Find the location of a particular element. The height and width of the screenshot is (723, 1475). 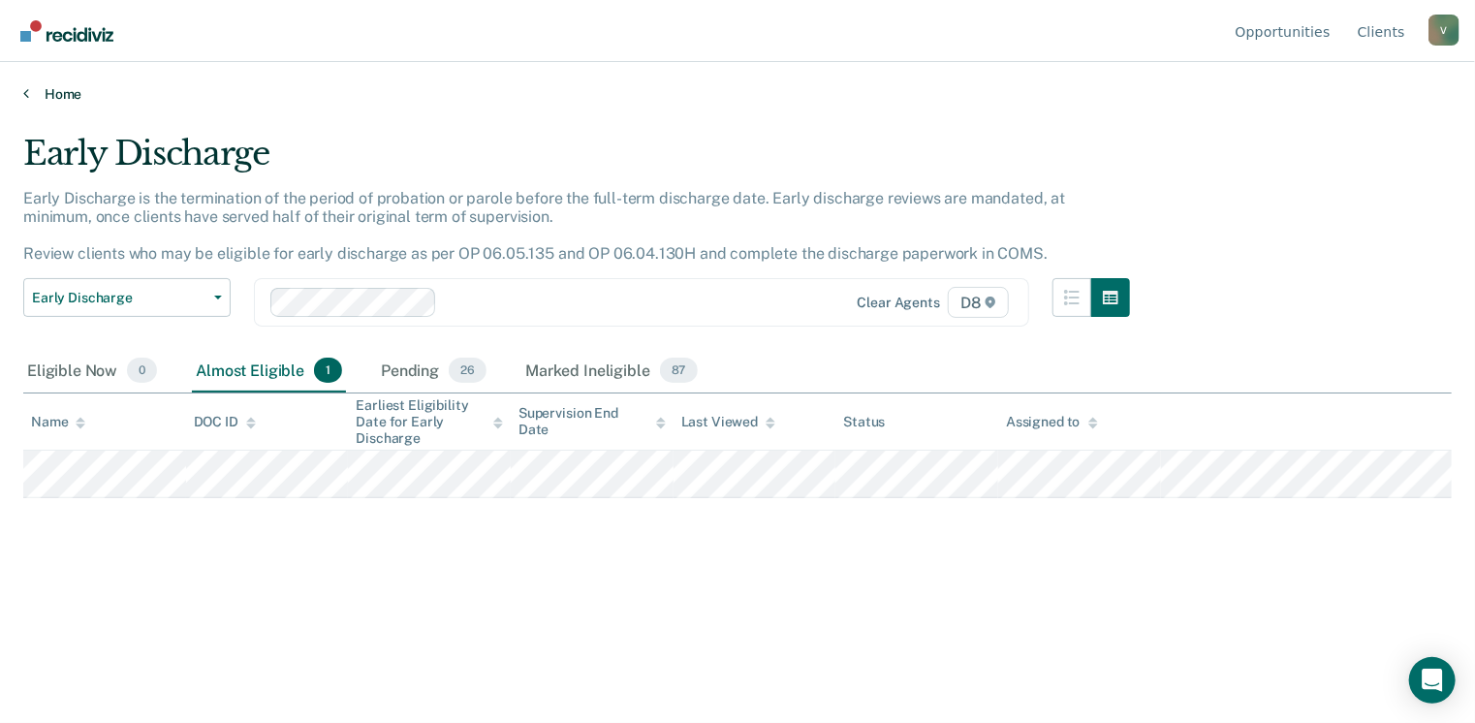

div: Last Viewed is located at coordinates (728, 421).